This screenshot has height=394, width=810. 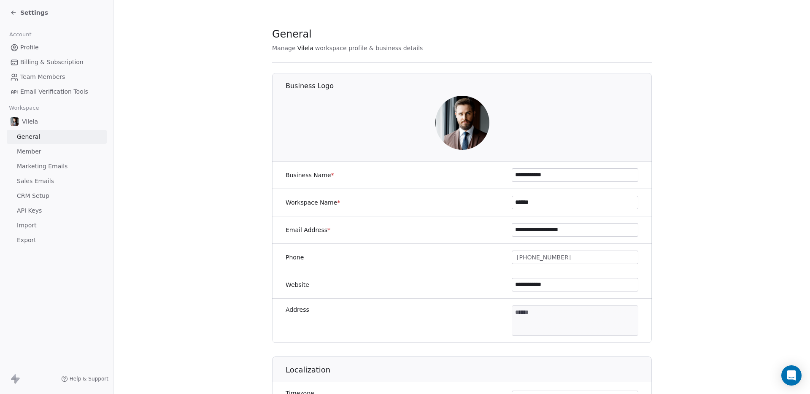 I want to click on label: Phone, so click(x=294, y=257).